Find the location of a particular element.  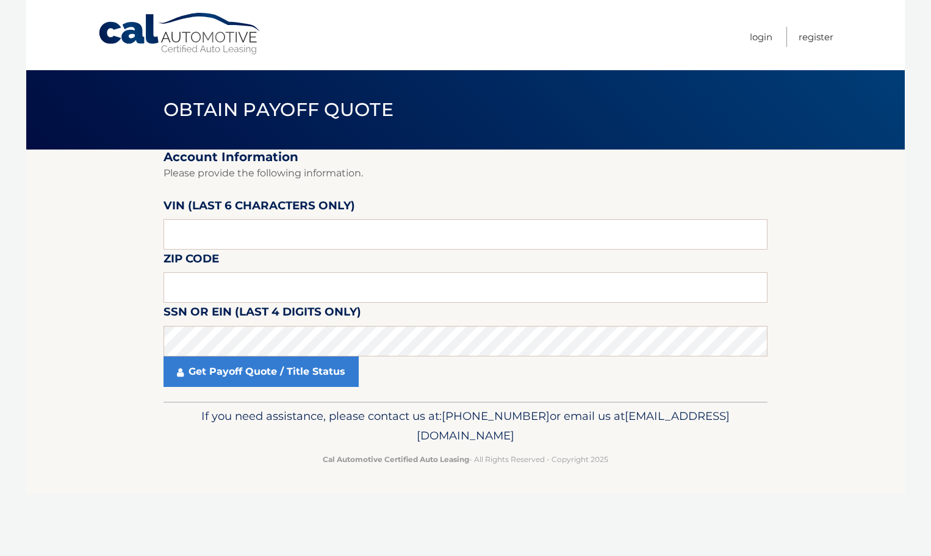

a: Login is located at coordinates (761, 37).